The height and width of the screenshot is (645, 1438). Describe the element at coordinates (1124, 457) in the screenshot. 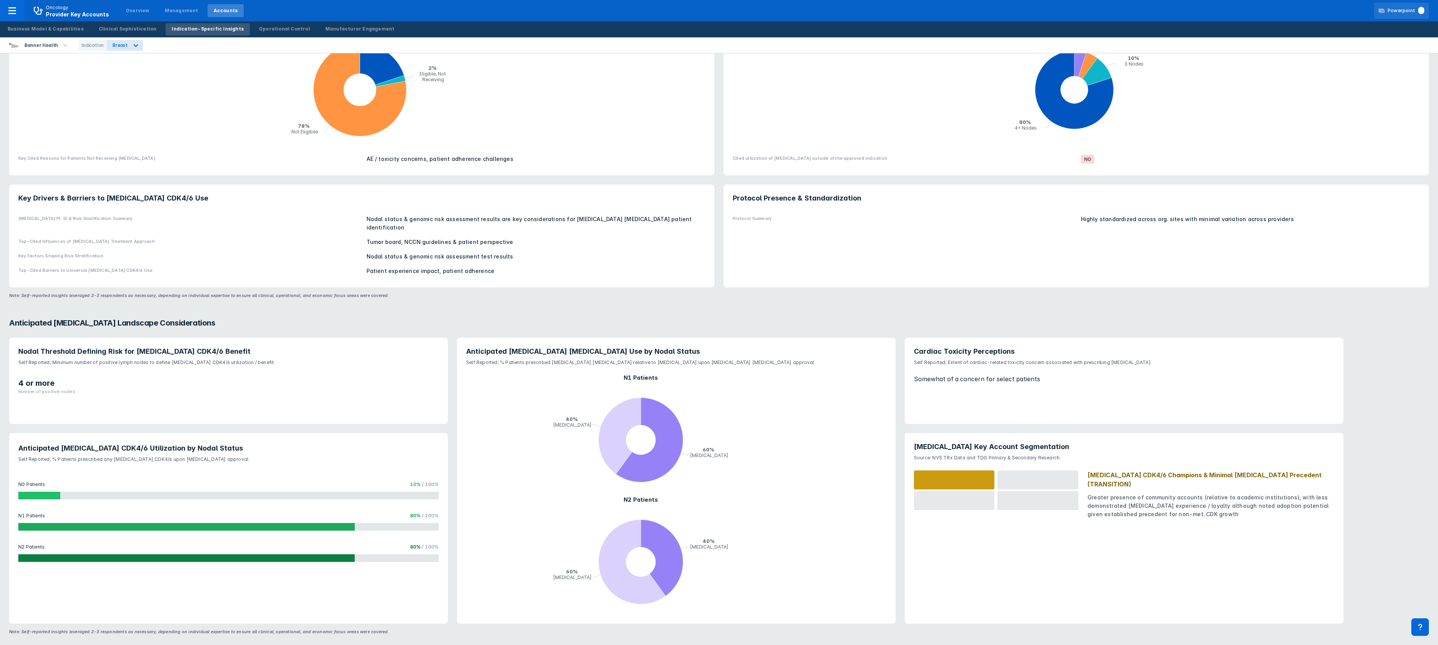

I see `p: Source: NVS TRx Data and TDG Primary & Secondary Research` at that location.